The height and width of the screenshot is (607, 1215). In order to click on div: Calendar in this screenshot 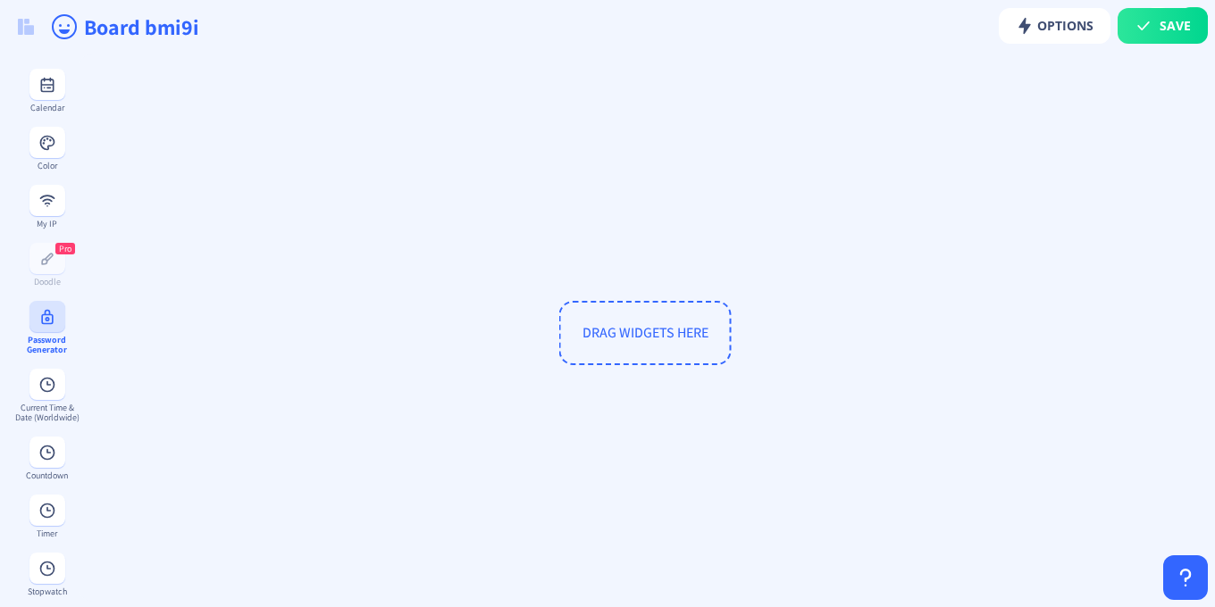, I will do `click(46, 107)`.